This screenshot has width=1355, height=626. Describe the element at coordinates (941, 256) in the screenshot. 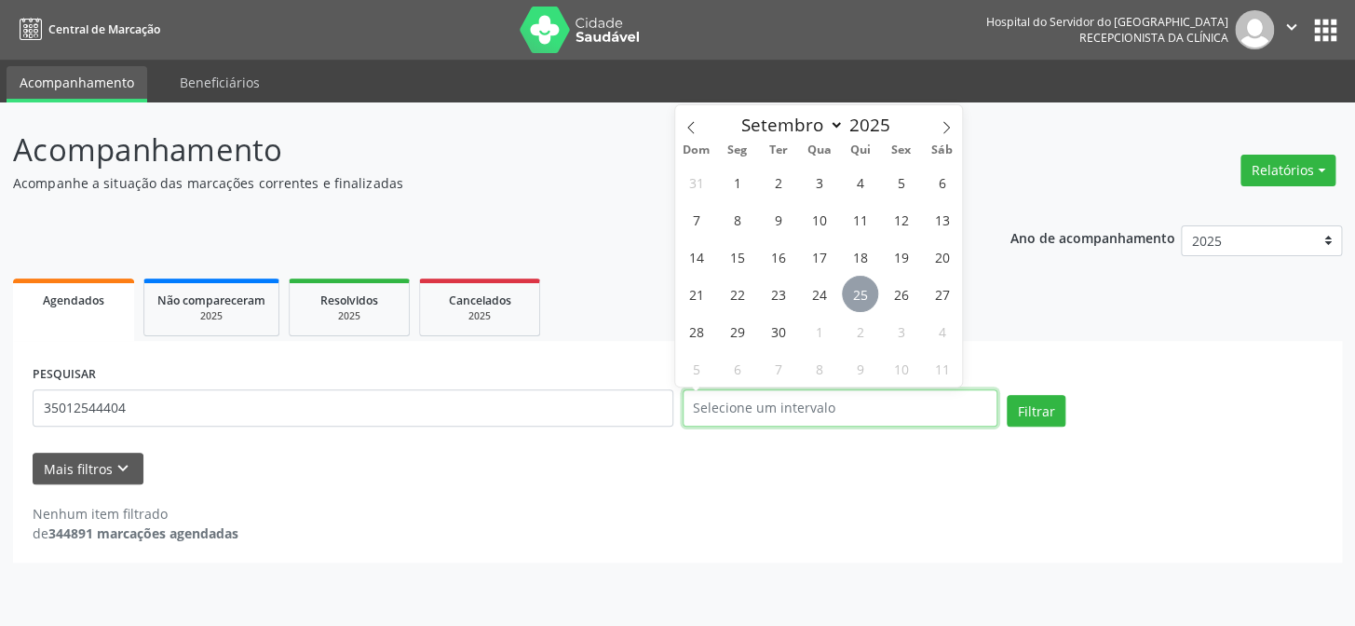

I see `span: Setembro 20, 2025` at that location.